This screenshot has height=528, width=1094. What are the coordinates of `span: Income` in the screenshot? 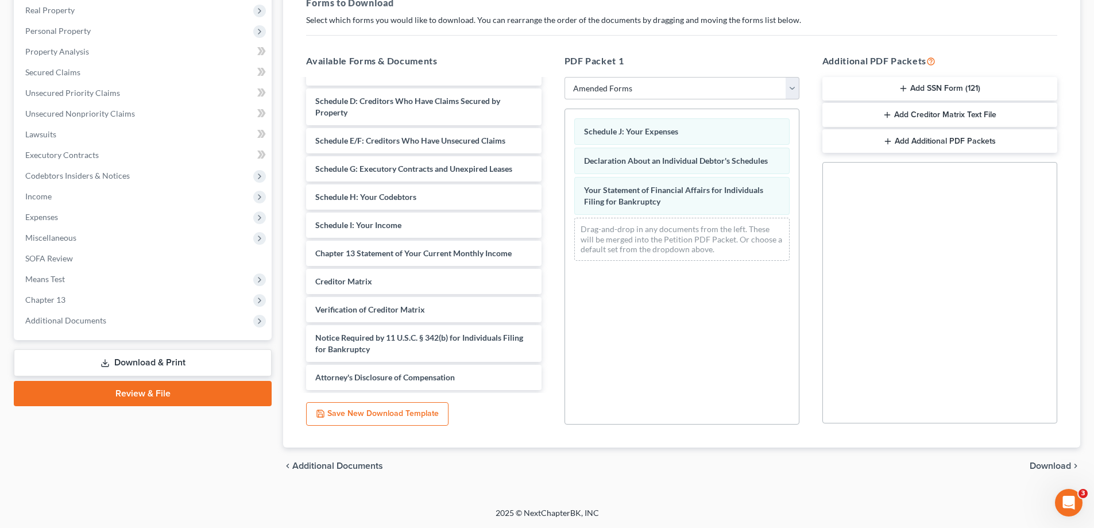 It's located at (38, 196).